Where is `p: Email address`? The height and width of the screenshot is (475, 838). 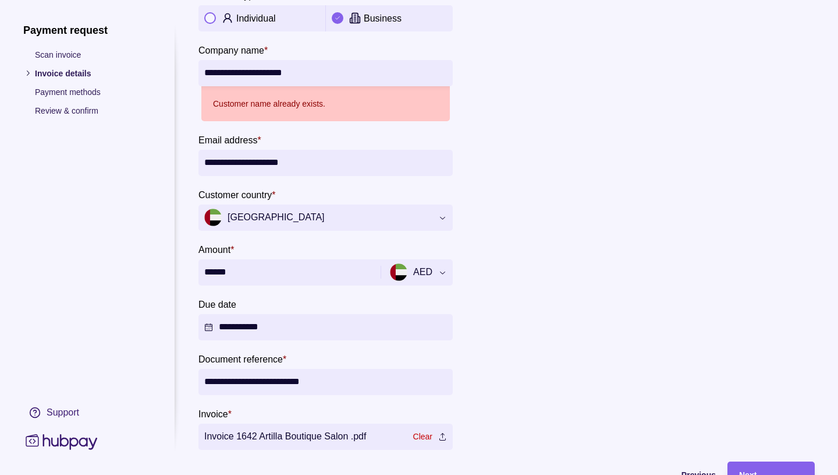 p: Email address is located at coordinates (228, 140).